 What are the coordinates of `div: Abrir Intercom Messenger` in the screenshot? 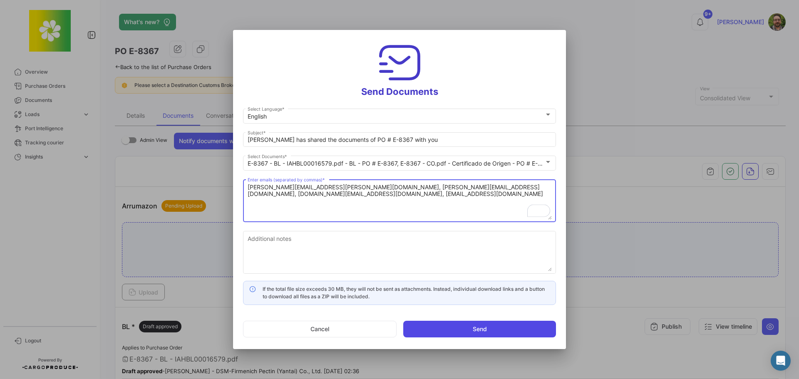 It's located at (781, 361).